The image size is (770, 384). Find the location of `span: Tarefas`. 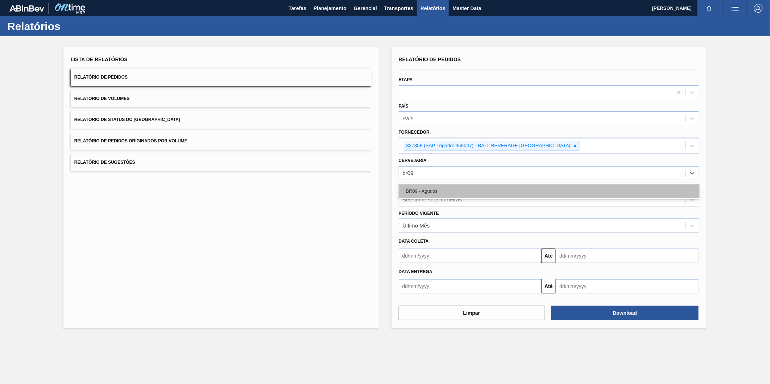

span: Tarefas is located at coordinates (297, 8).